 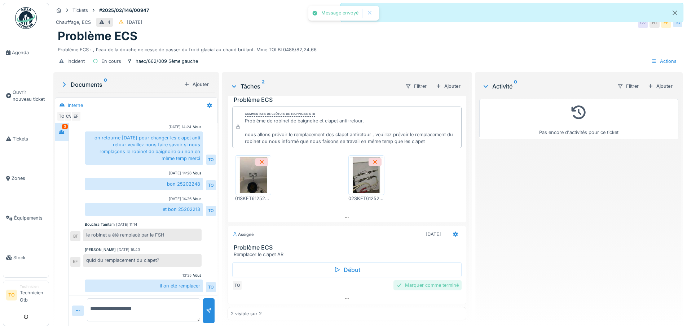 I want to click on div: et bon 25202213, so click(x=144, y=209).